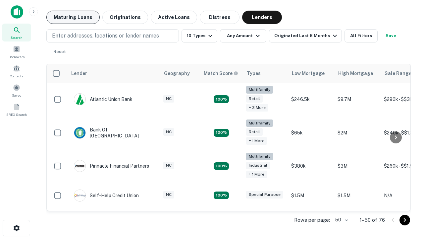 The image size is (424, 239). I want to click on div: Geography, so click(177, 73).